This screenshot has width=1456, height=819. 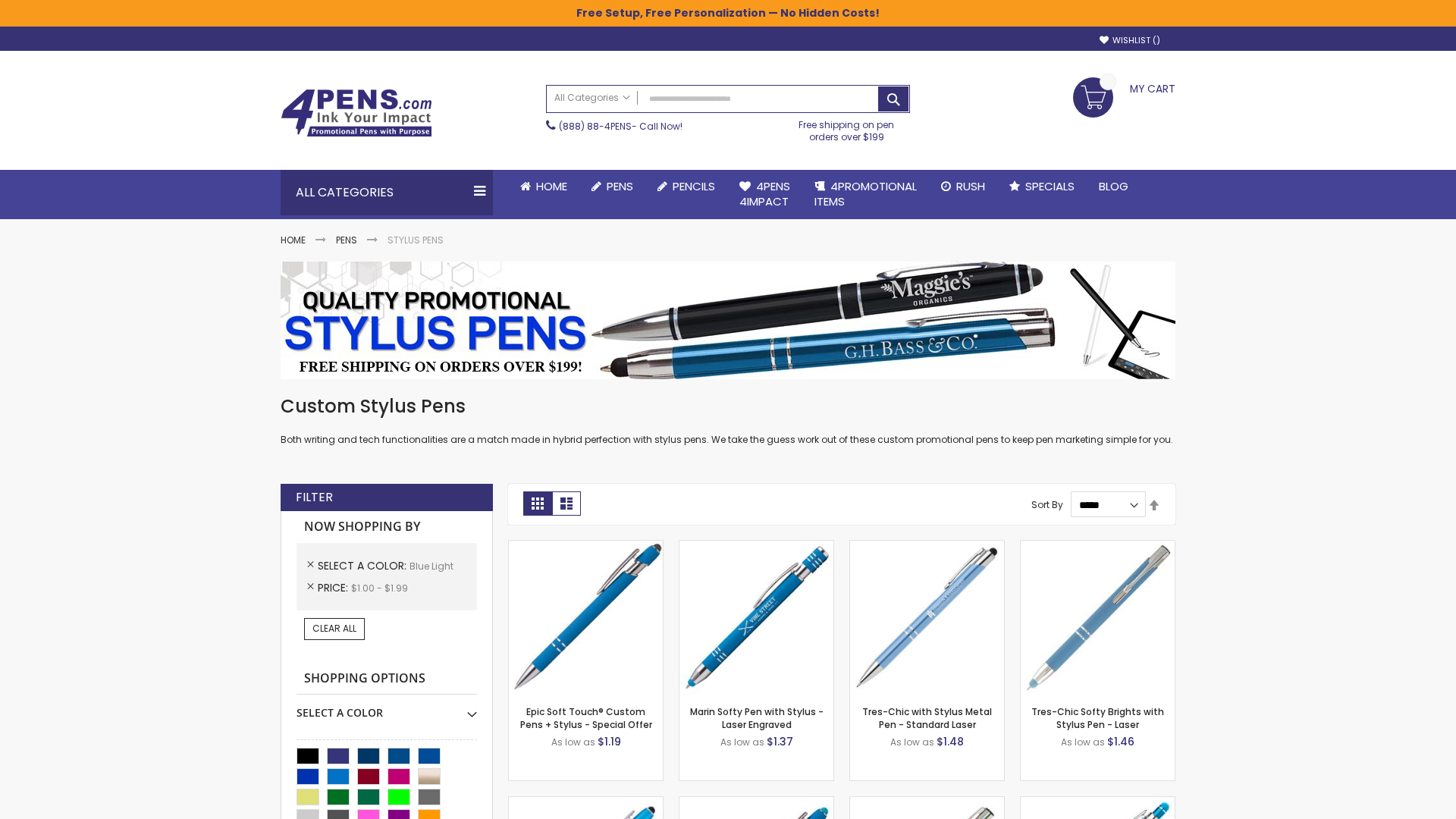 I want to click on span: $1.19, so click(x=609, y=741).